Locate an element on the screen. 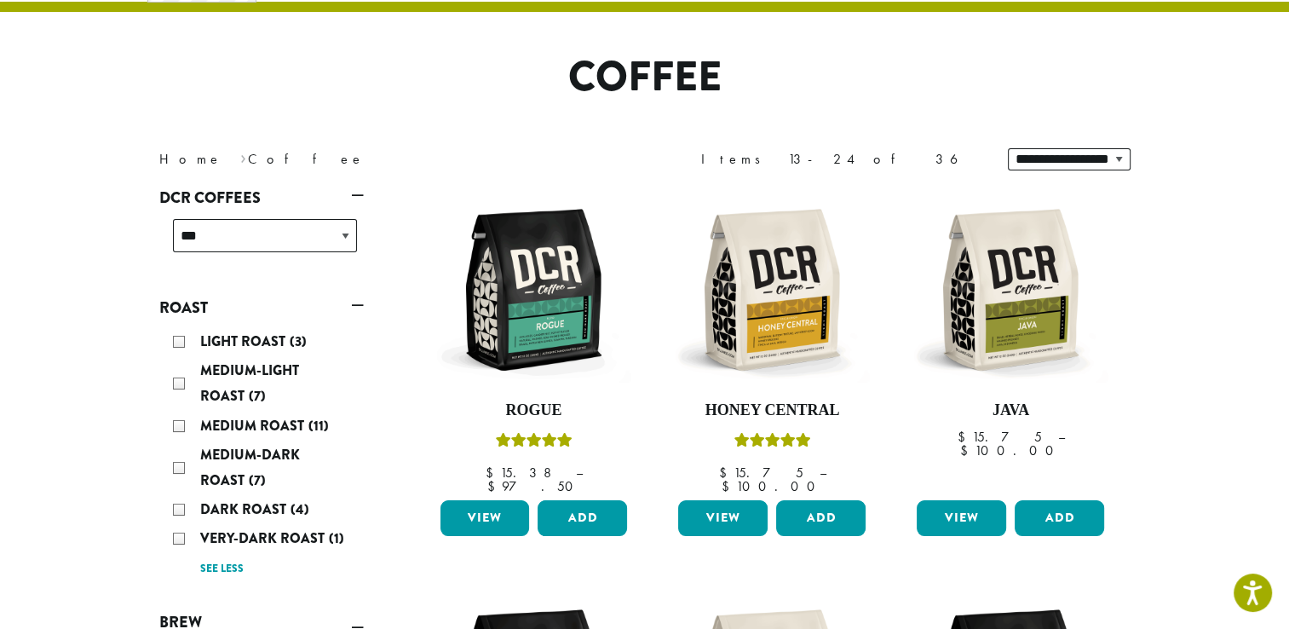  span: Light Roast is located at coordinates (244, 341).